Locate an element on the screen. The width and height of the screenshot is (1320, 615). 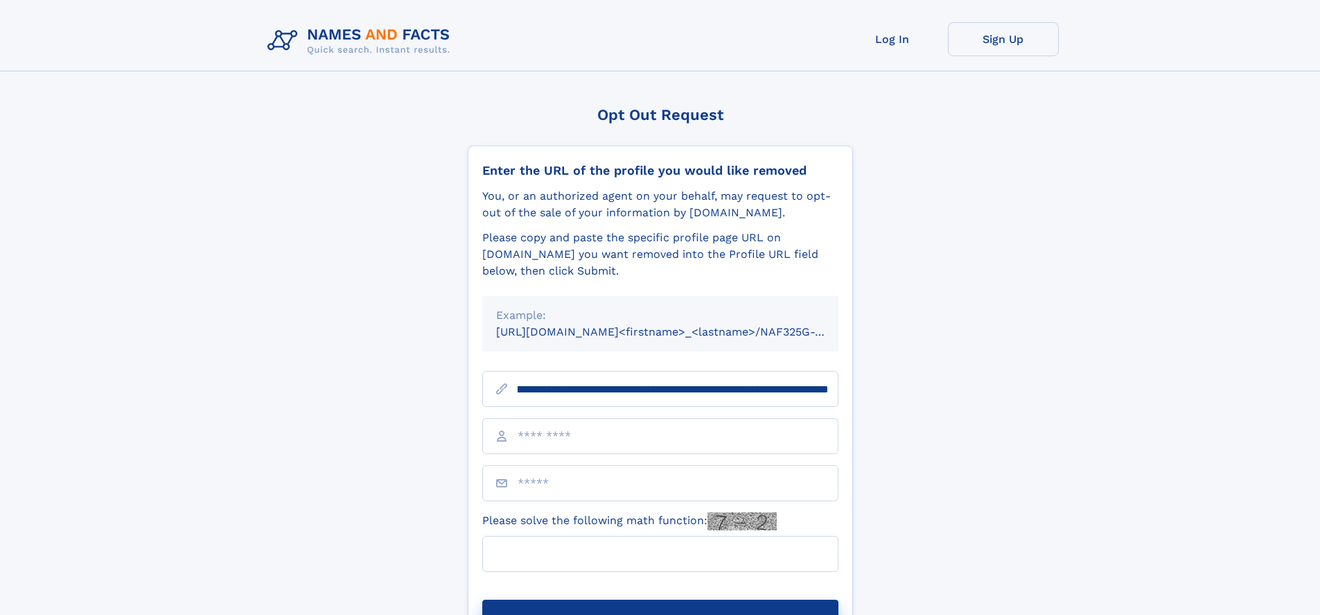
img: Logo Names and Facts is located at coordinates (362, 41).